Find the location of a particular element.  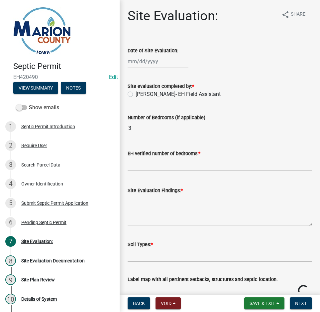

div: 1 is located at coordinates (11, 126).